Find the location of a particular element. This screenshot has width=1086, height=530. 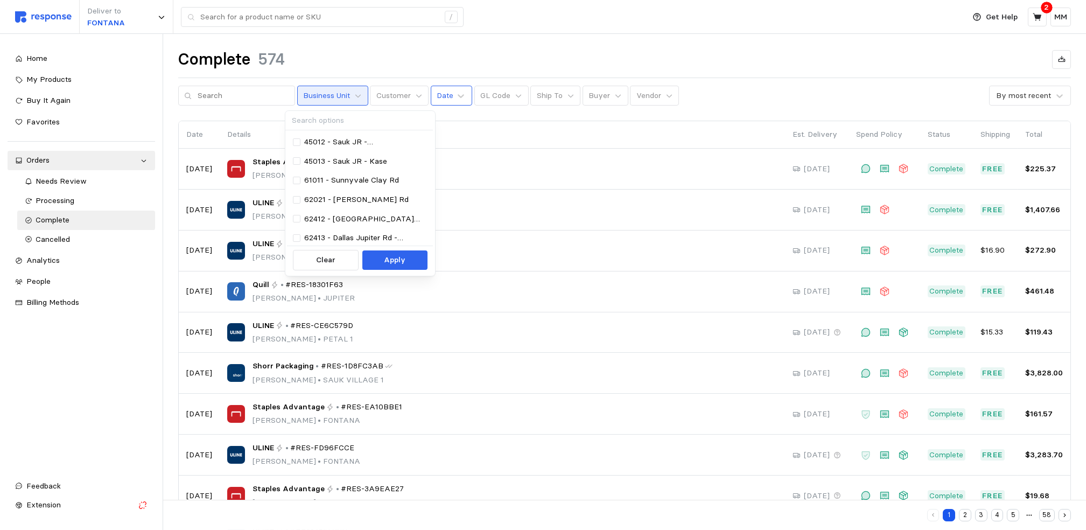

p: Spend Policy is located at coordinates (884, 135).